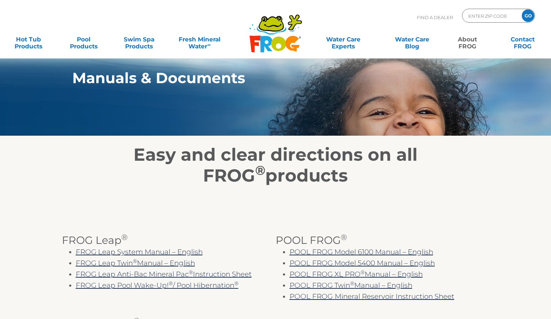 The width and height of the screenshot is (551, 319). What do you see at coordinates (139, 252) in the screenshot?
I see `a: FROG Leap System Manual – English` at bounding box center [139, 252].